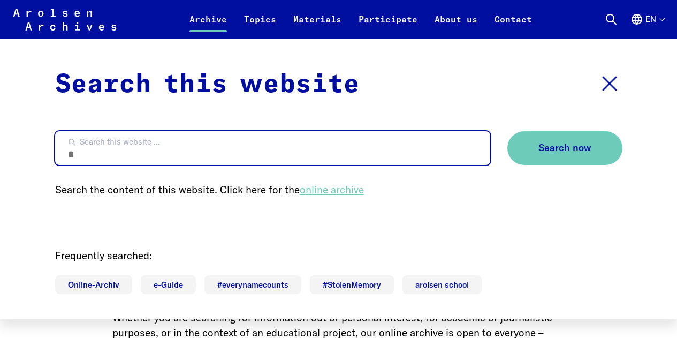  Describe the element at coordinates (351, 284) in the screenshot. I see `a: #StolenMemory` at that location.